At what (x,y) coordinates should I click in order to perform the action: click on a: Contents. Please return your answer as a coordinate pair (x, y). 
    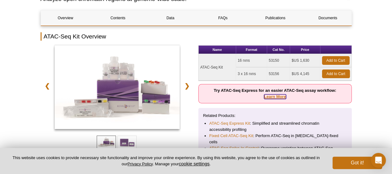
    Looking at the image, I should click on (118, 18).